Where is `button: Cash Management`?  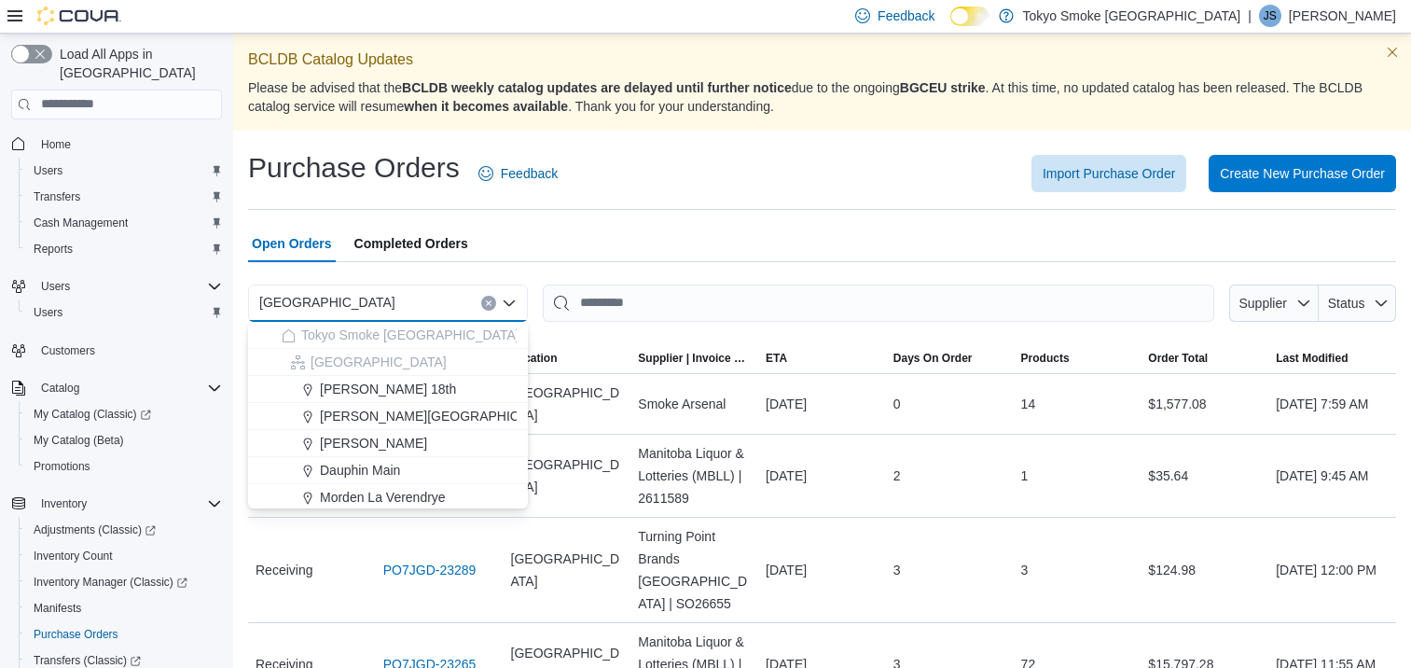
button: Cash Management is located at coordinates (124, 223).